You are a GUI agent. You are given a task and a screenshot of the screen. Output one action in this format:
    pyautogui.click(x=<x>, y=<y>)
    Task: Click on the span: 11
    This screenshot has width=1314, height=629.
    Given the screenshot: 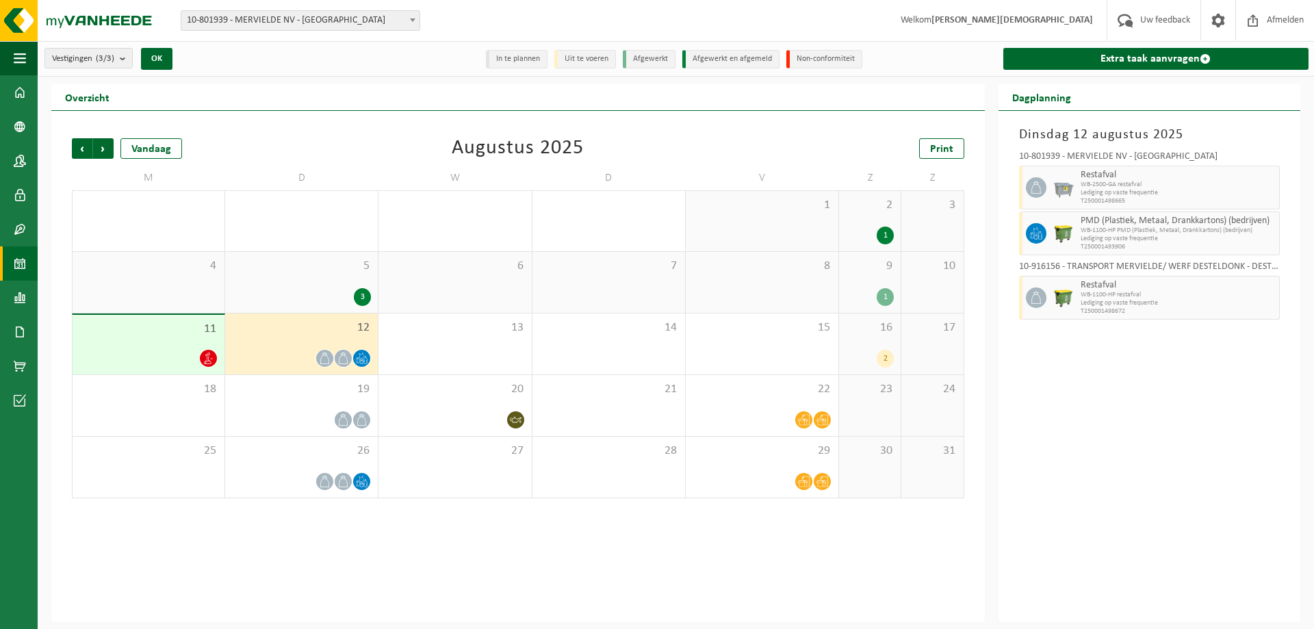 What is the action you would take?
    pyautogui.click(x=148, y=329)
    